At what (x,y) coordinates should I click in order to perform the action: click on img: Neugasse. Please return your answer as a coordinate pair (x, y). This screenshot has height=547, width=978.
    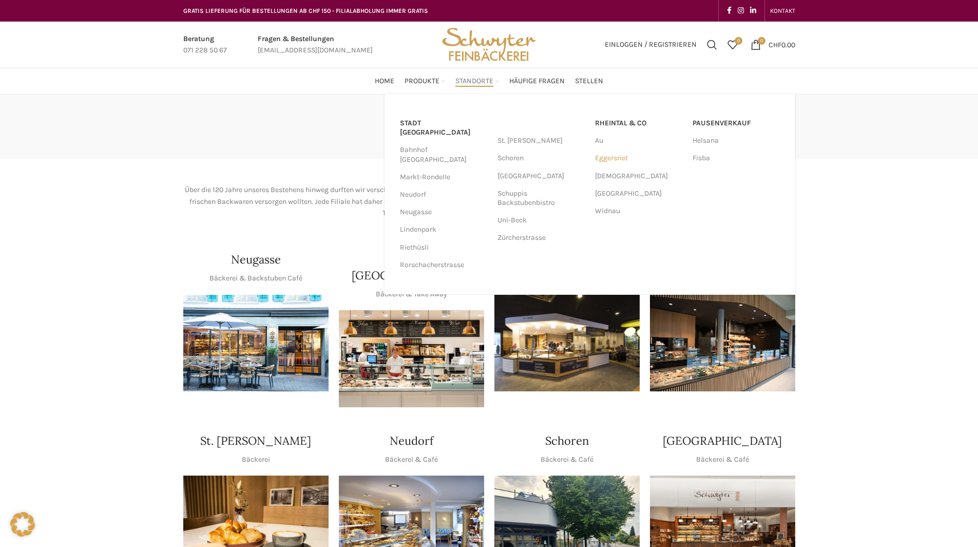
    Looking at the image, I should click on (256, 343).